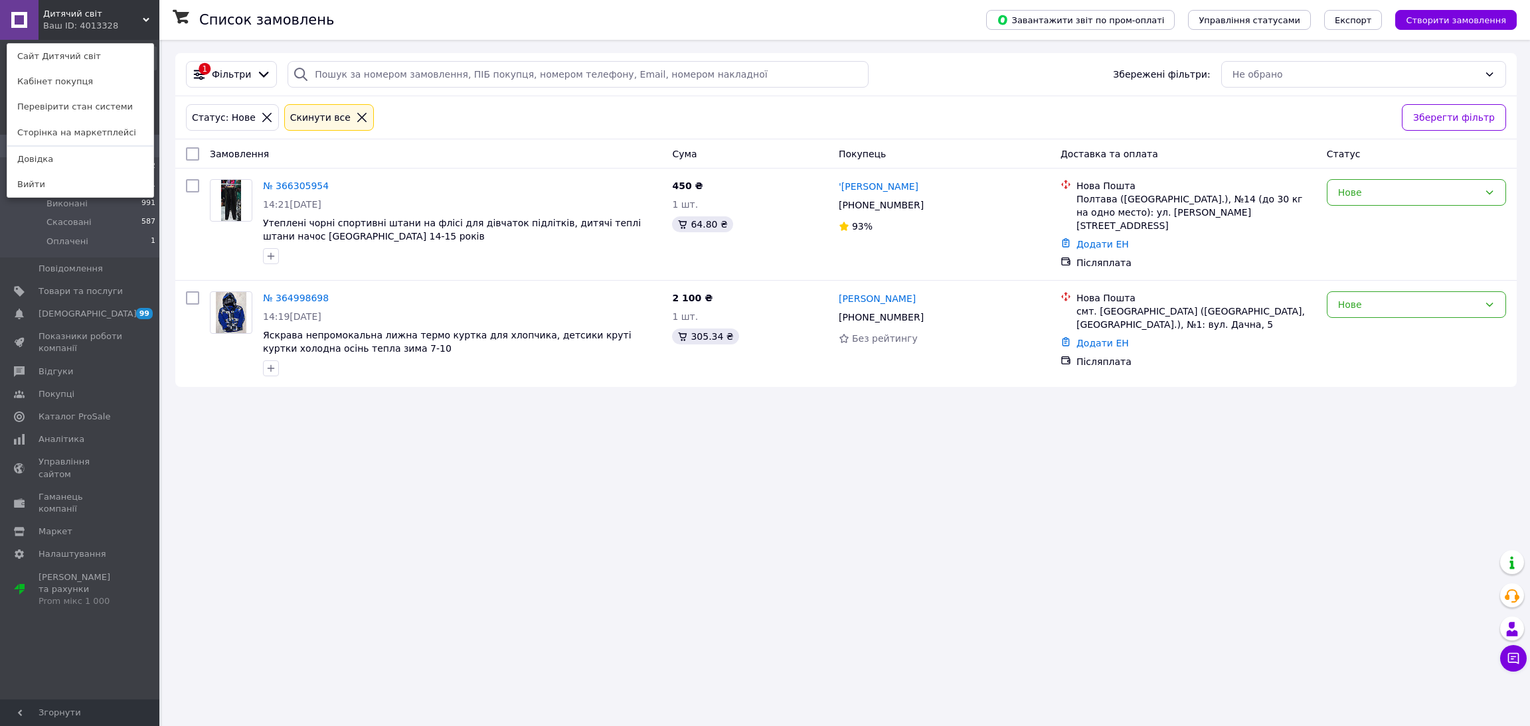 The width and height of the screenshot is (1530, 726). What do you see at coordinates (71, 26) in the screenshot?
I see `div: Ваш ID: 4013328` at bounding box center [71, 26].